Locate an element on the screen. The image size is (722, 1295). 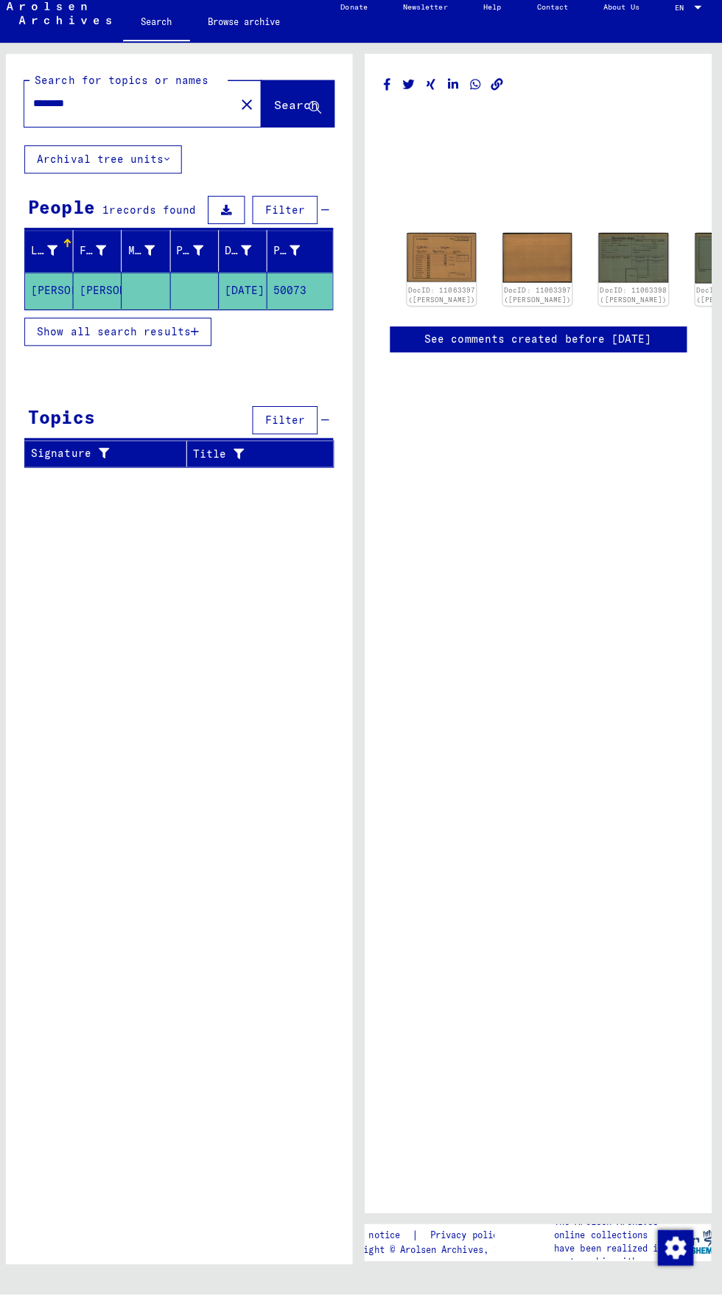
button: Share on WhatsApp is located at coordinates (477, 94).